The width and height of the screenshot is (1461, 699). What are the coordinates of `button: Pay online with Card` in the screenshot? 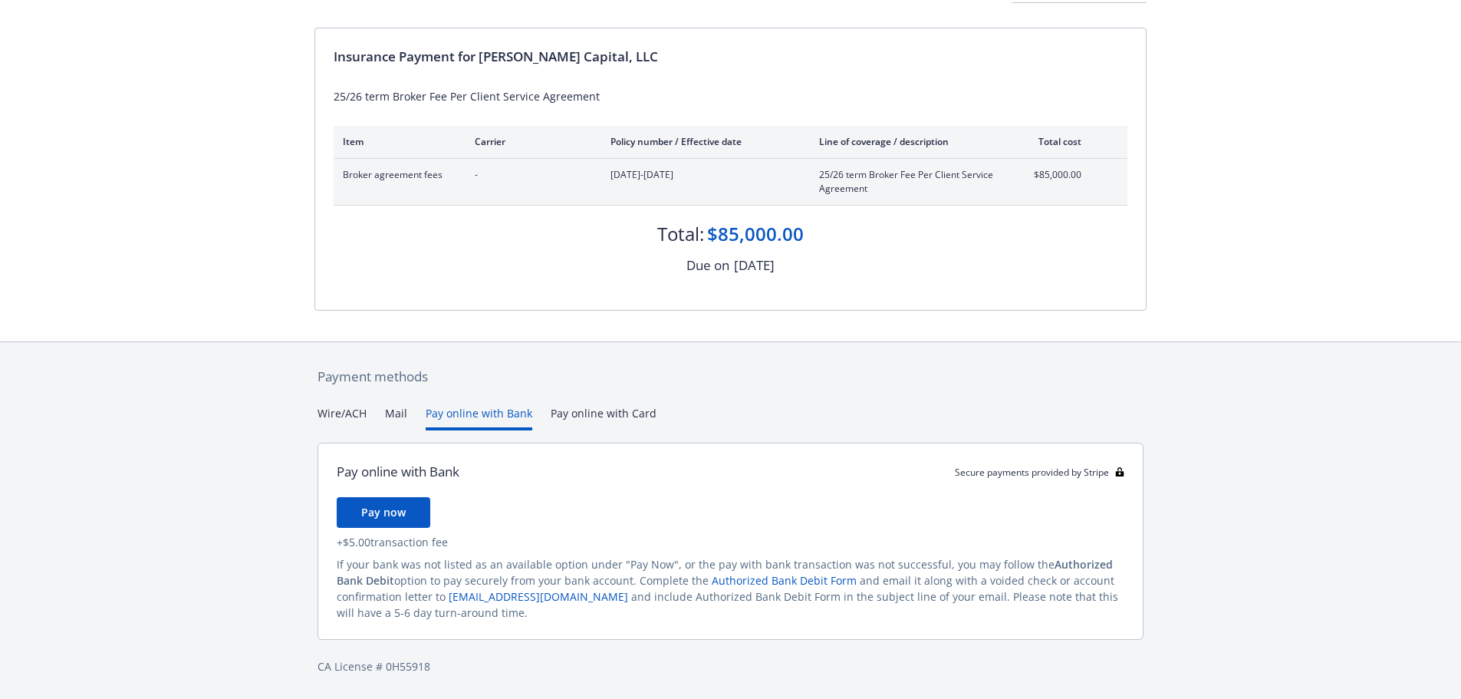 It's located at (604, 417).